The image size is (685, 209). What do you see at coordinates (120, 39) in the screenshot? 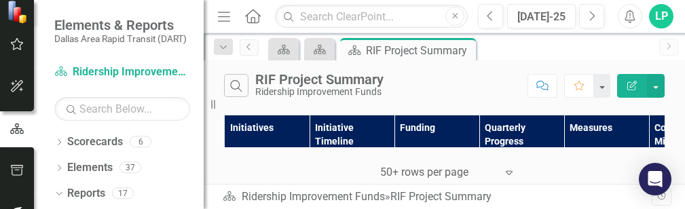
I see `small: Dallas Area Rapid Transit (DART)` at bounding box center [120, 39].